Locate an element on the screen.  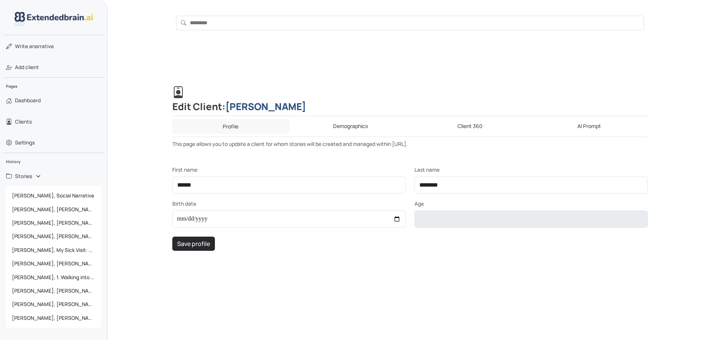
a: AI Prompt is located at coordinates (589, 126).